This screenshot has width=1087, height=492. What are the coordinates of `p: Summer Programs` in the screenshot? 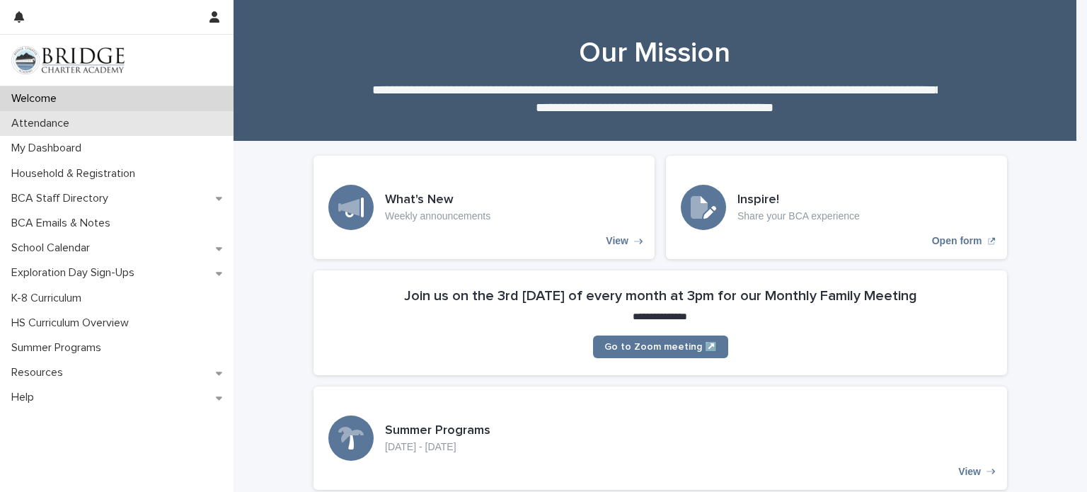 It's located at (59, 347).